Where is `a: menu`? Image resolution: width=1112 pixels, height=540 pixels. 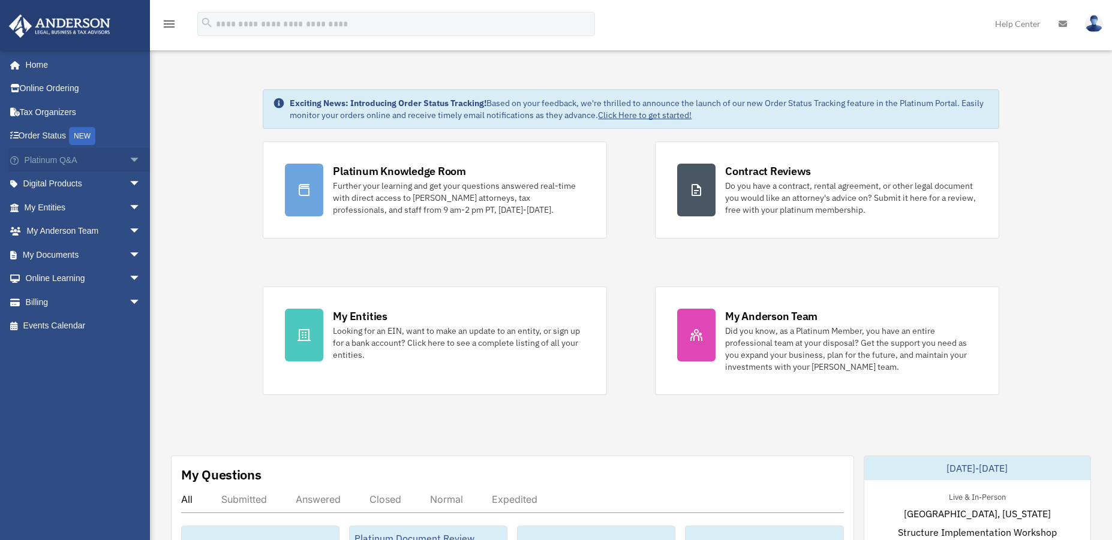 a: menu is located at coordinates (169, 26).